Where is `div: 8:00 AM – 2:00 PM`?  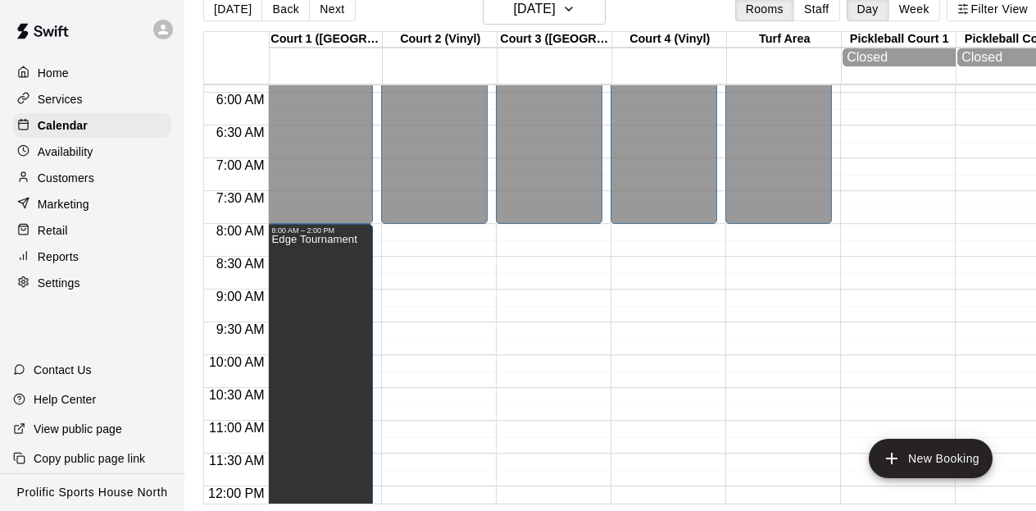
div: 8:00 AM – 2:00 PM is located at coordinates (320, 230).